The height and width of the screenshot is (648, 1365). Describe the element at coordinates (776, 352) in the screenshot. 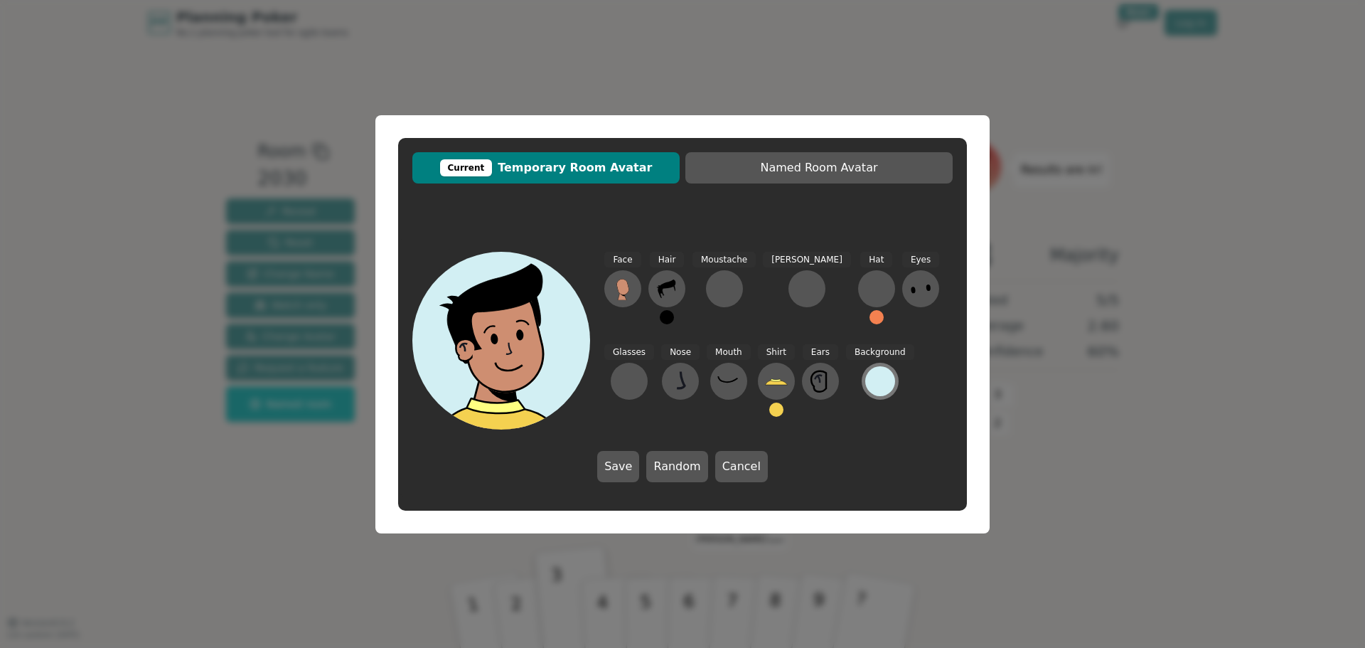

I see `span: Shirt` at that location.